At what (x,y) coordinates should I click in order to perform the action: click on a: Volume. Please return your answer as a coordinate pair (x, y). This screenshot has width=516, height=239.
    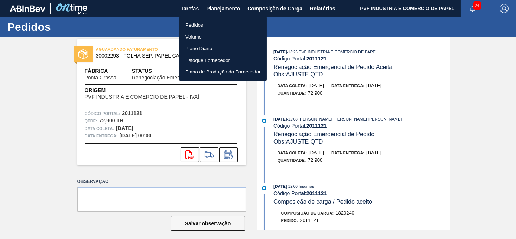
    Looking at the image, I should click on (223, 37).